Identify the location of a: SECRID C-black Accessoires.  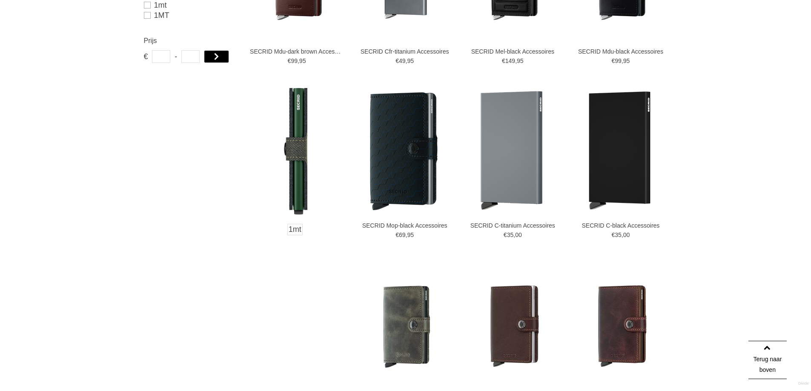
(620, 226).